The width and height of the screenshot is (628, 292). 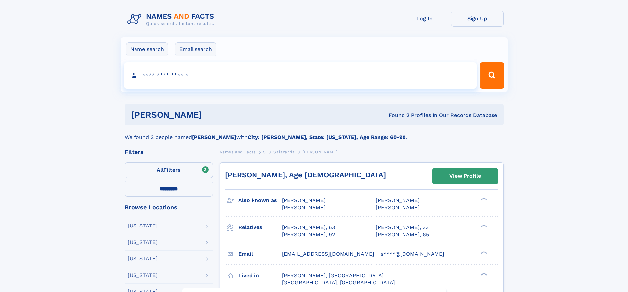 What do you see at coordinates (260, 276) in the screenshot?
I see `h3: Lived in` at bounding box center [260, 276].